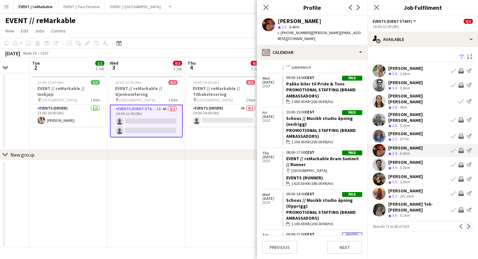 The image size is (478, 259). What do you see at coordinates (319, 121) in the screenshot?
I see `a: Schous // Musikk studio åpning (nedrigg)` at bounding box center [319, 121].